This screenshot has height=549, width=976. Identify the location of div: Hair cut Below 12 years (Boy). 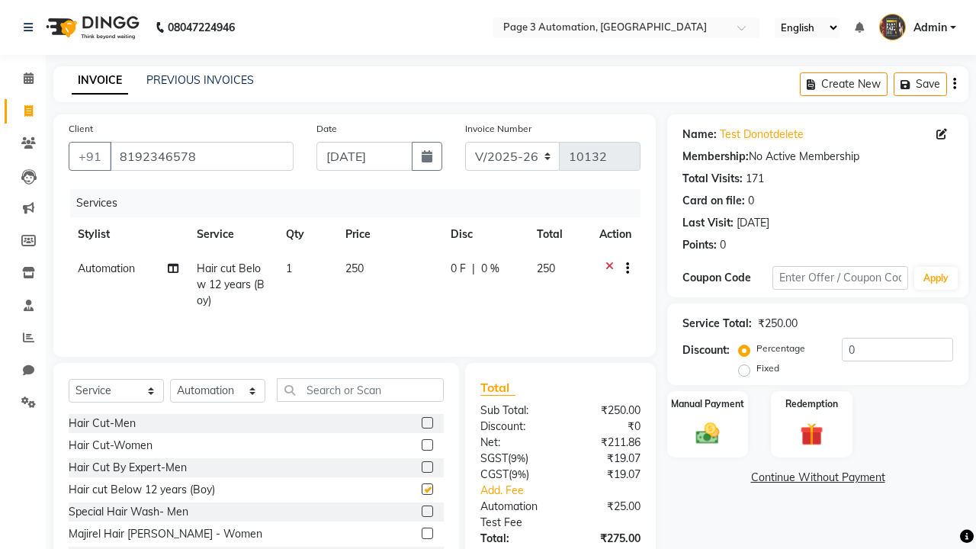
(142, 490).